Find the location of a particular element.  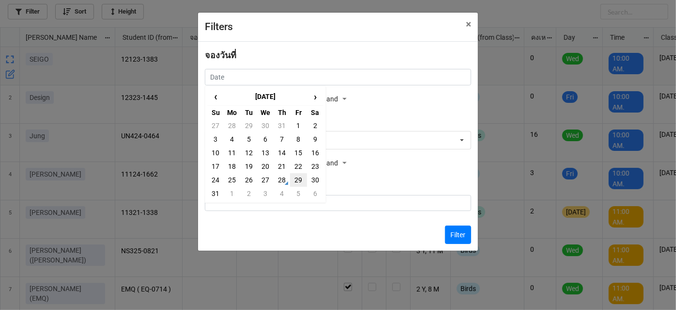

td: 12 is located at coordinates (249, 153).